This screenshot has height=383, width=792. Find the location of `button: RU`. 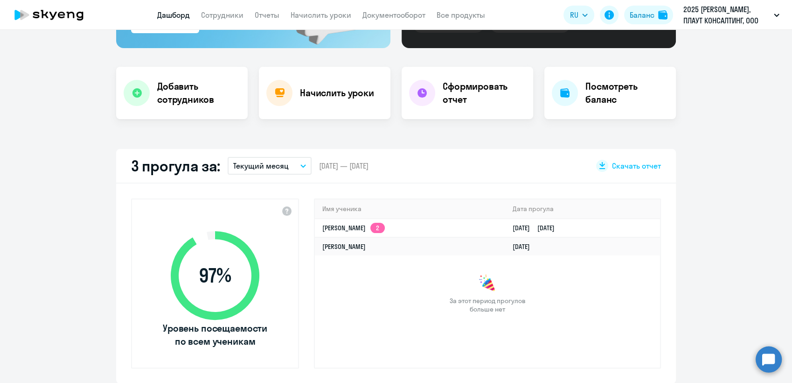

button: RU is located at coordinates (579, 15).